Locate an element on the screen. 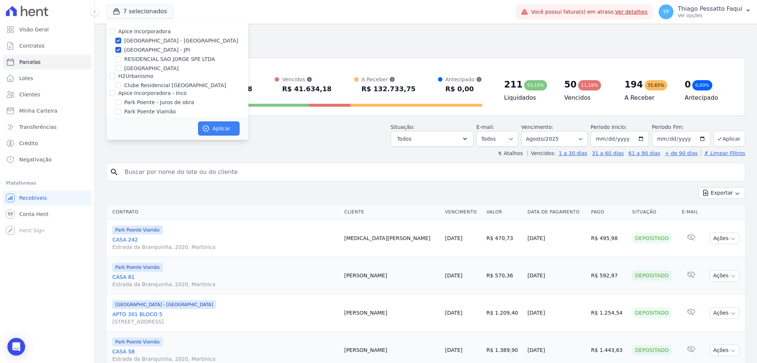 The height and width of the screenshot is (363, 757). h4: Vencidos is located at coordinates (588, 98).